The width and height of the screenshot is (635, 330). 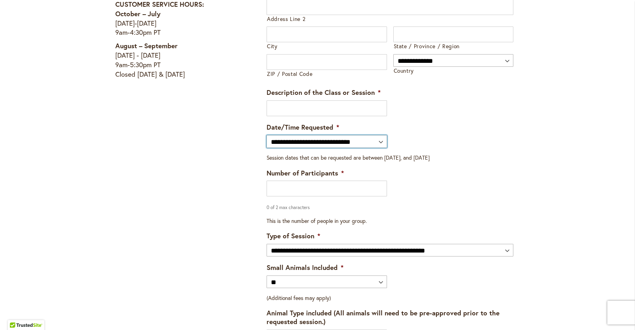 I want to click on label: Type of Session, so click(x=294, y=236).